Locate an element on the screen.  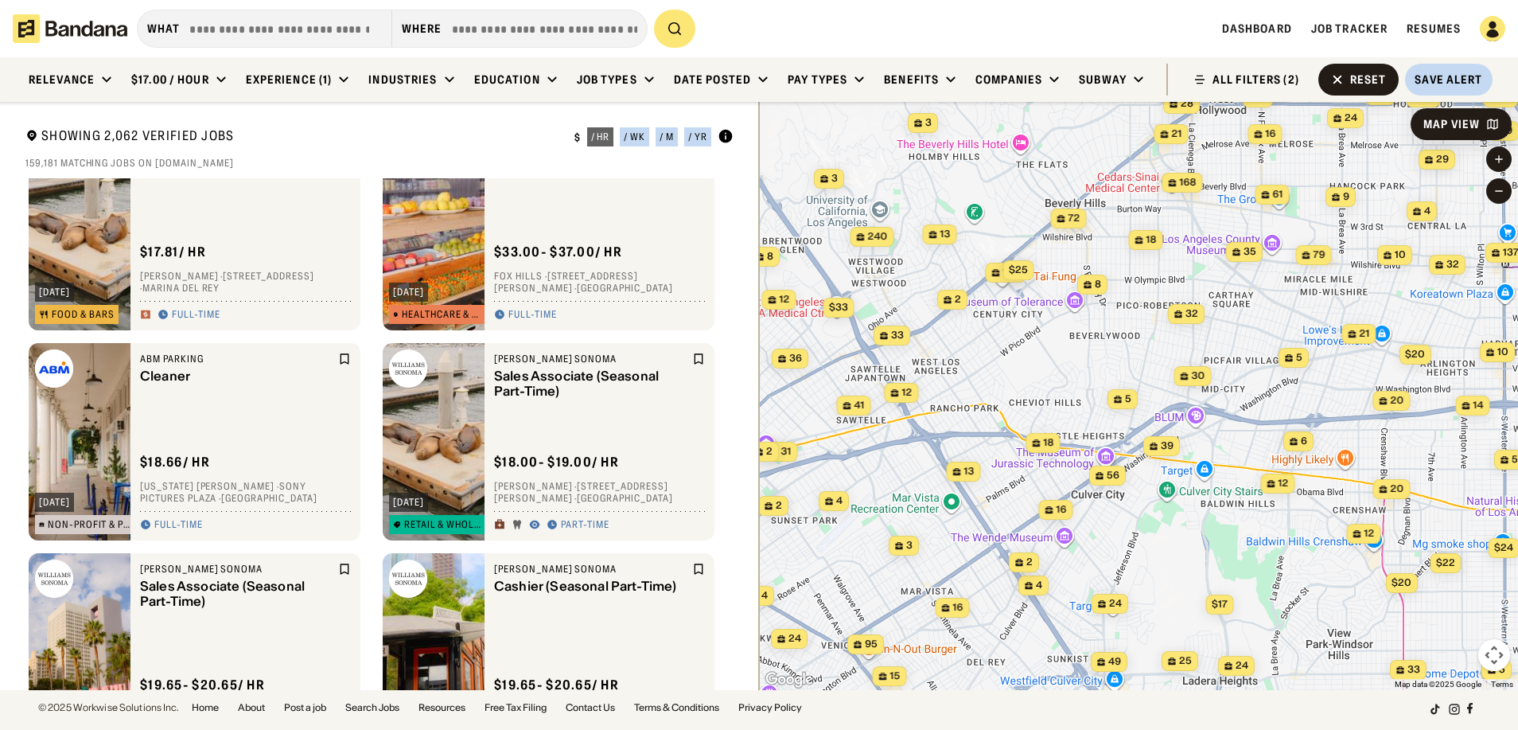
span: $24 is located at coordinates (1504, 547).